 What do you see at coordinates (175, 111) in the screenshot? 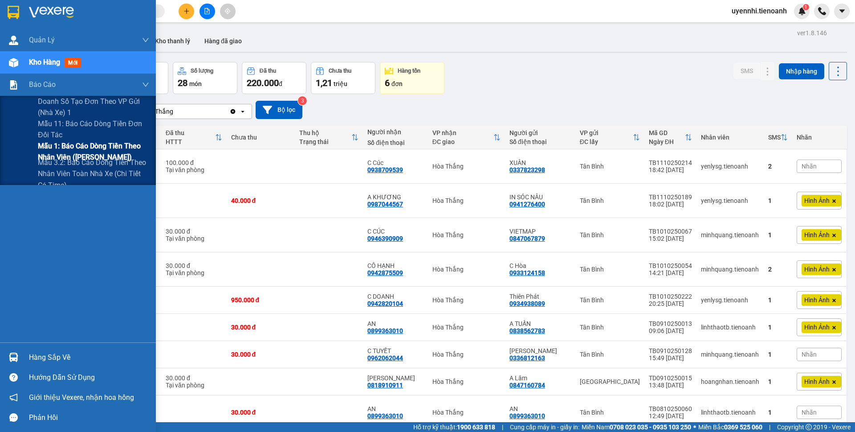
I see `input: Selected Hòa Thắng.` at bounding box center [175, 111].